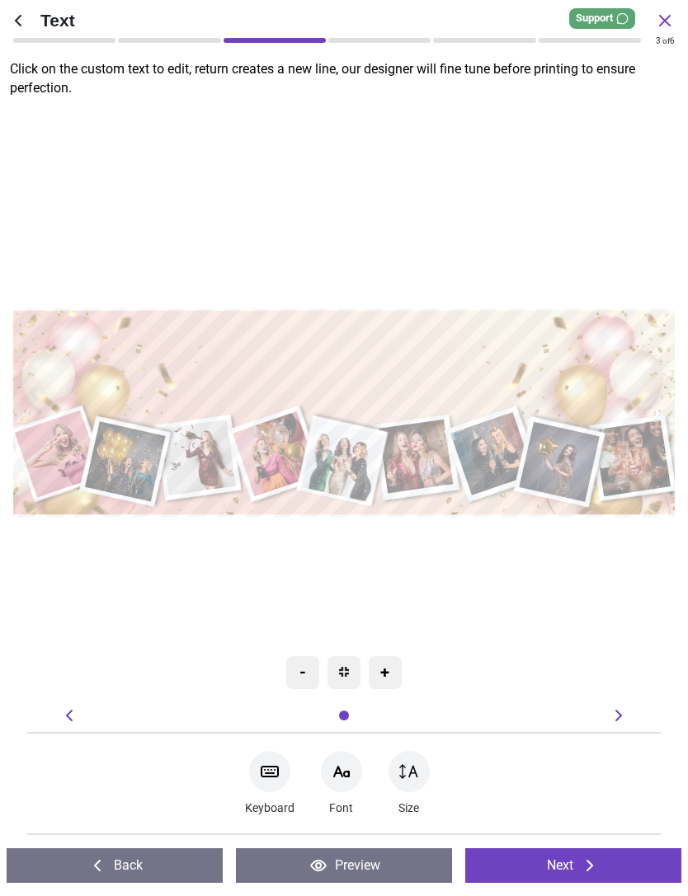  I want to click on button: Preview, so click(344, 866).